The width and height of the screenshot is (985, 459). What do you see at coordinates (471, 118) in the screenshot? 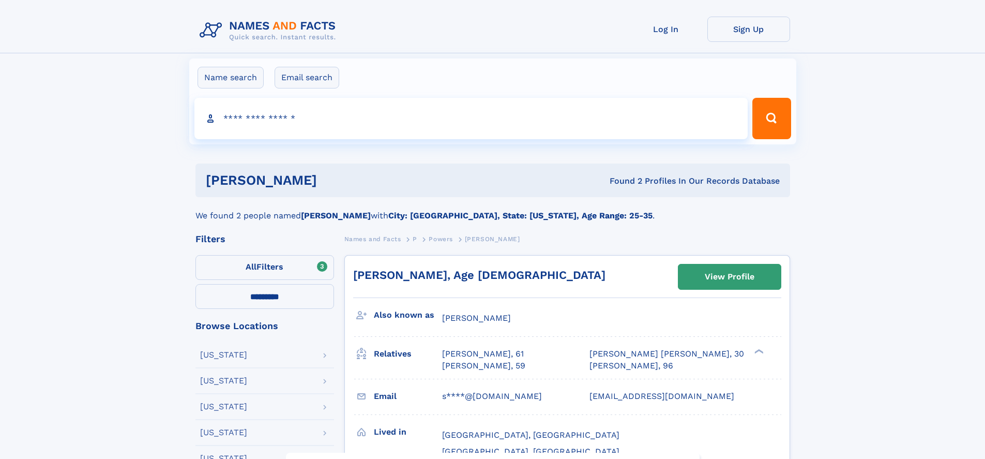
I see `input: search input` at bounding box center [471, 118].